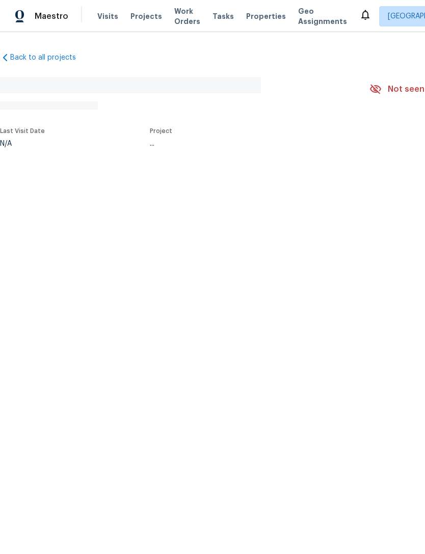 This screenshot has width=425, height=554. I want to click on span: Properties, so click(266, 16).